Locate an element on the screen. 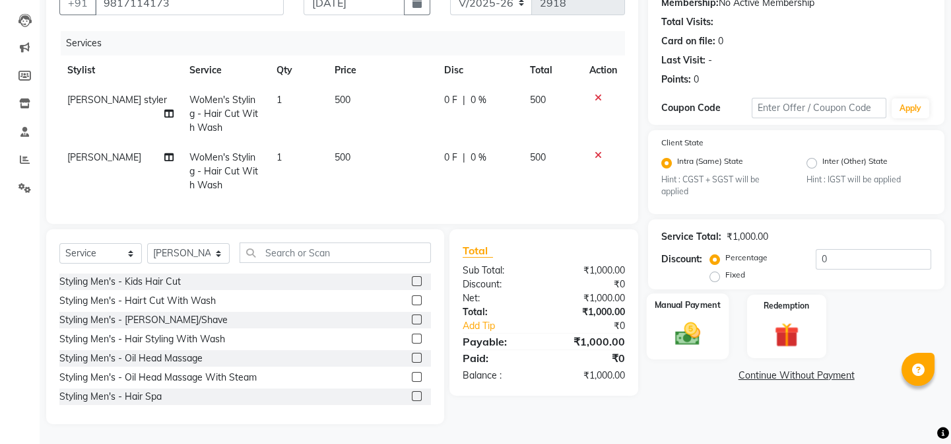 The width and height of the screenshot is (951, 444). small: Hint : CGST + SGST will be applied is located at coordinates (723, 185).